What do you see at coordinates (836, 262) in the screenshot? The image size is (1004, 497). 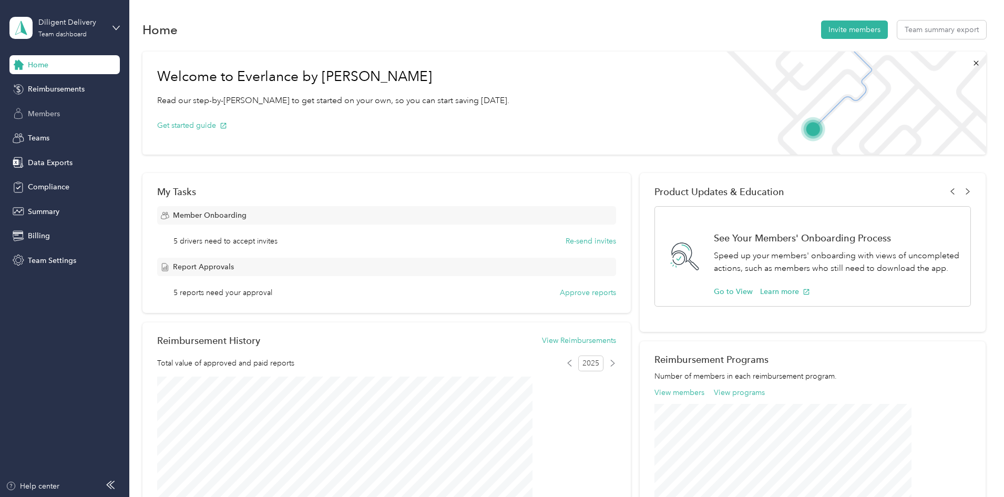 I see `p: Speed up your members' onboarding with views of uncompleted actions, such as members who still ne...` at bounding box center [836, 262].